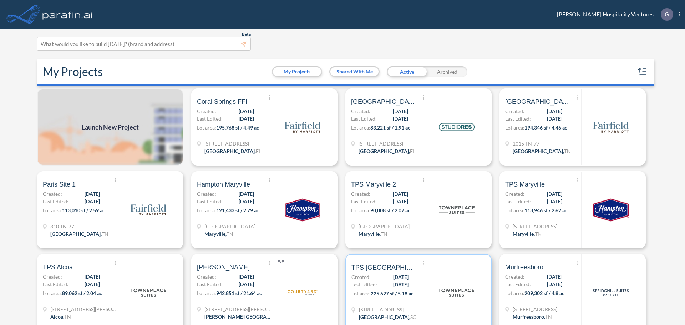  Describe the element at coordinates (73, 72) in the screenshot. I see `h2: My Projects` at that location.